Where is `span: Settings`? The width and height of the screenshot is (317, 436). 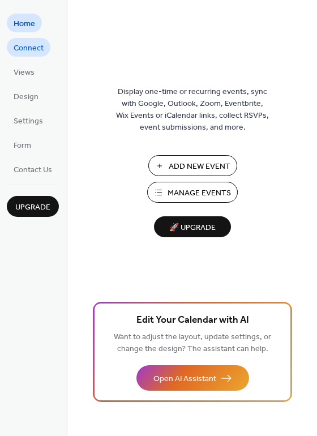
span: Settings is located at coordinates (28, 121).